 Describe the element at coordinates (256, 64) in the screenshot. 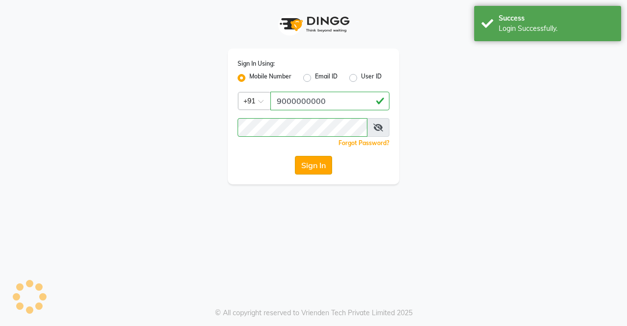

I see `label: Sign In Using:` at that location.